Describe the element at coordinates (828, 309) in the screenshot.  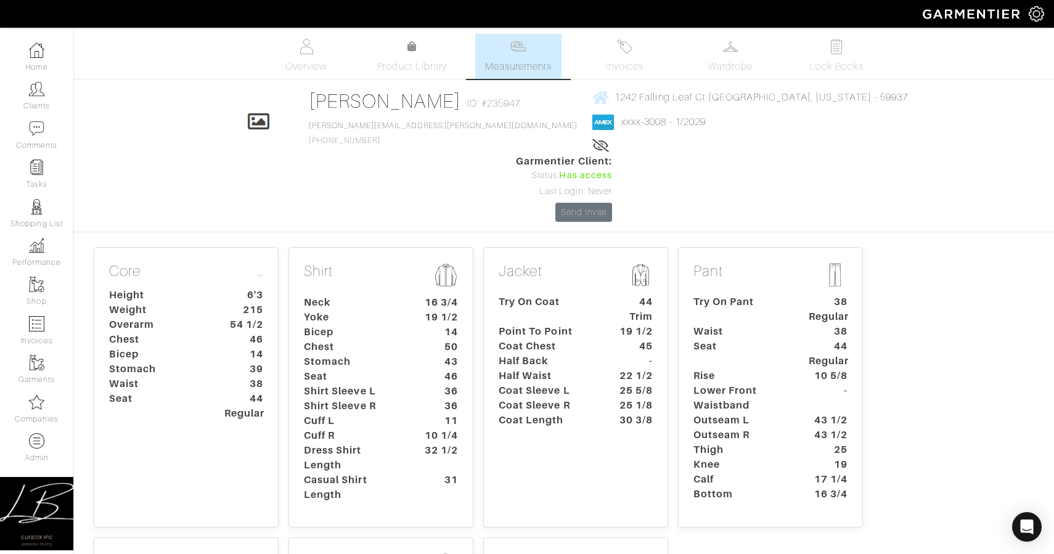
I see `dt: 38 Regular` at that location.